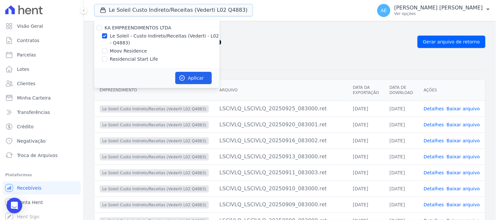 Image resolution: width=496 pixels, height=220 pixels. Describe the element at coordinates (290, 29) in the screenshot. I see `nav: Breadcrumb` at that location.